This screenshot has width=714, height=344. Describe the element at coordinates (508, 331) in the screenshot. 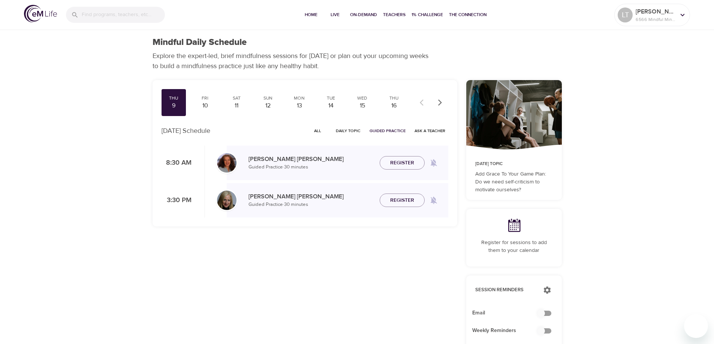

I see `span: Weekly Reminders` at that location.